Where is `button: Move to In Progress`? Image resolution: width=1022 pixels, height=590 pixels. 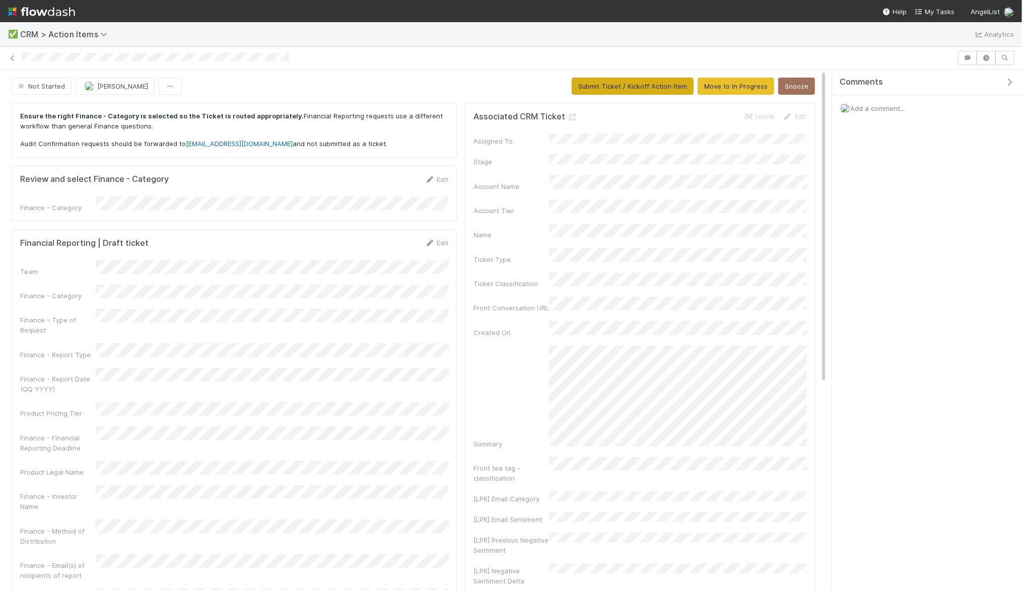 button: Move to In Progress is located at coordinates (736, 86).